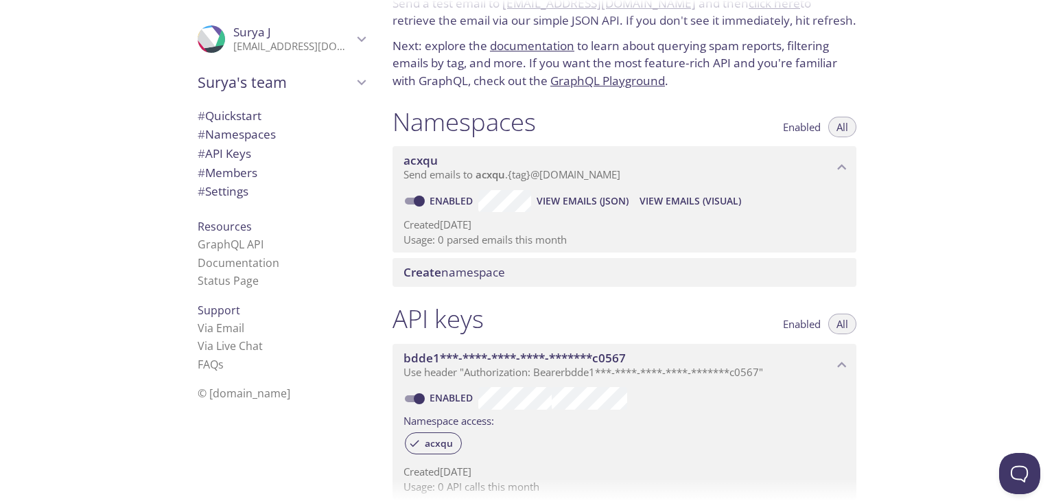 This screenshot has width=1054, height=501. What do you see at coordinates (433, 443) in the screenshot?
I see `div: acxqu` at bounding box center [433, 443].